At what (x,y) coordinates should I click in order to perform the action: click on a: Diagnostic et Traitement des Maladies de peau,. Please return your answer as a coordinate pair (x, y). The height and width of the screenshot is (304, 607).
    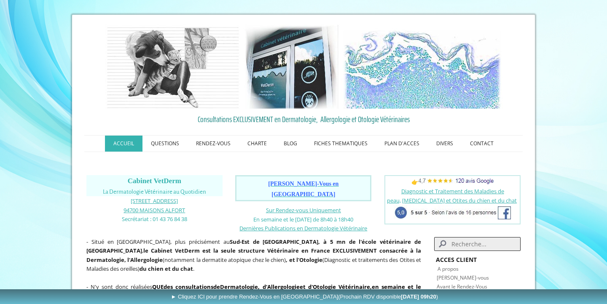
    Looking at the image, I should click on (445, 196).